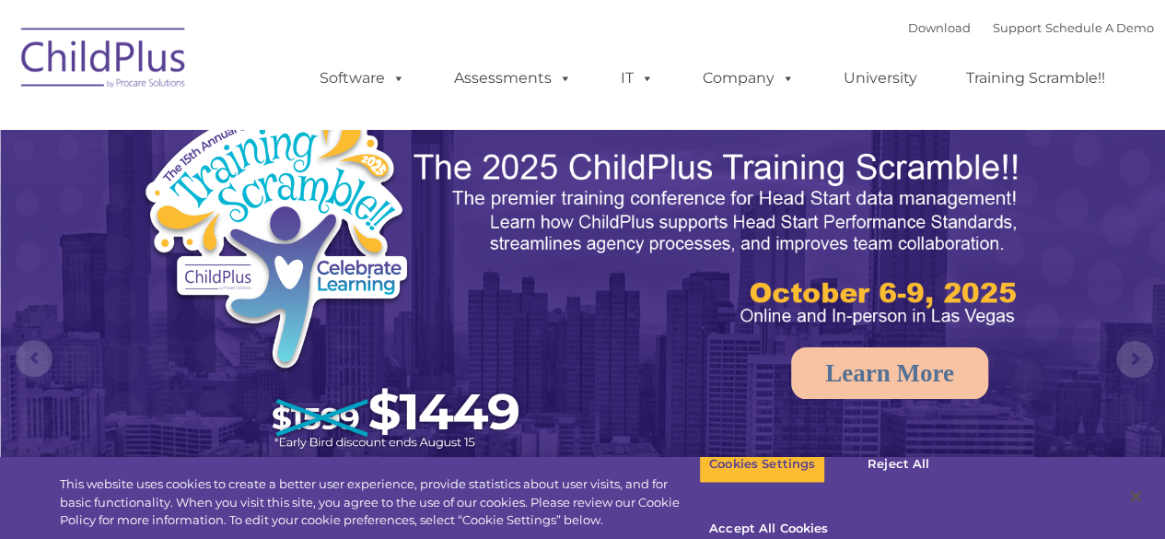 The image size is (1165, 539). What do you see at coordinates (1017, 28) in the screenshot?
I see `a: Support` at bounding box center [1017, 28].